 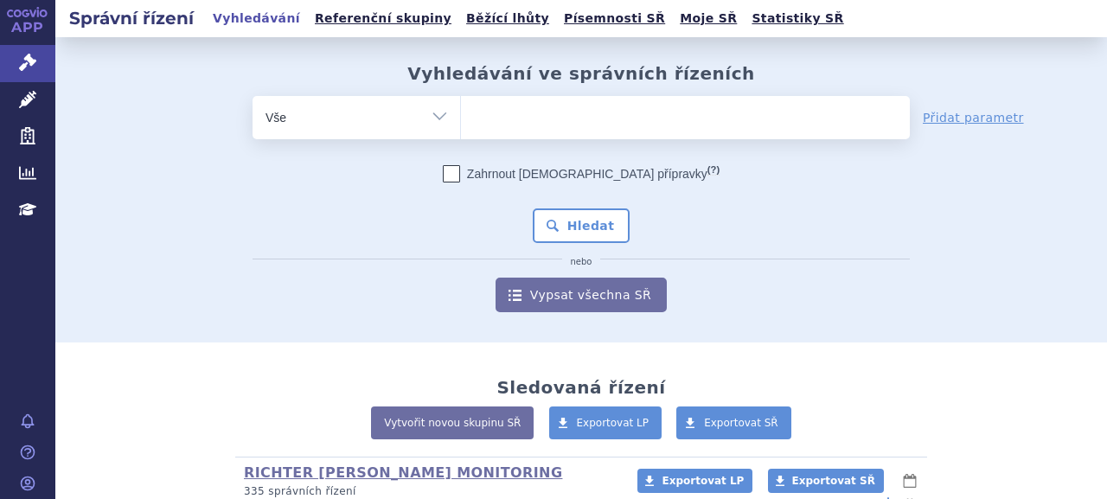 What do you see at coordinates (581, 262) in the screenshot?
I see `i: nebo` at bounding box center [581, 262].